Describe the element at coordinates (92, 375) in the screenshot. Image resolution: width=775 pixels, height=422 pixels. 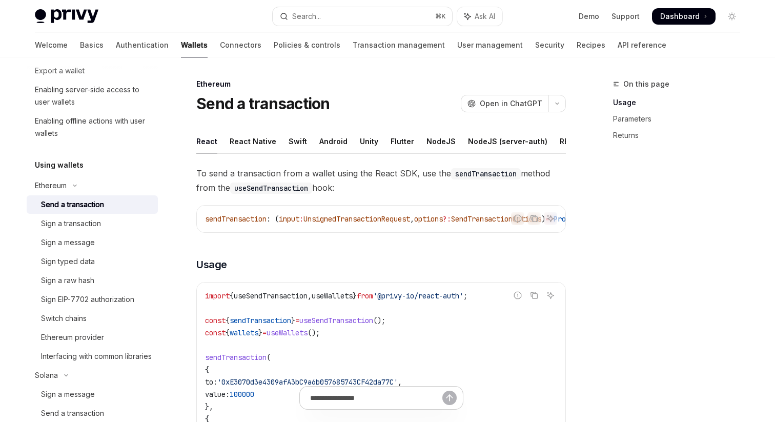
I see `button: Toggle Solana section` at that location.